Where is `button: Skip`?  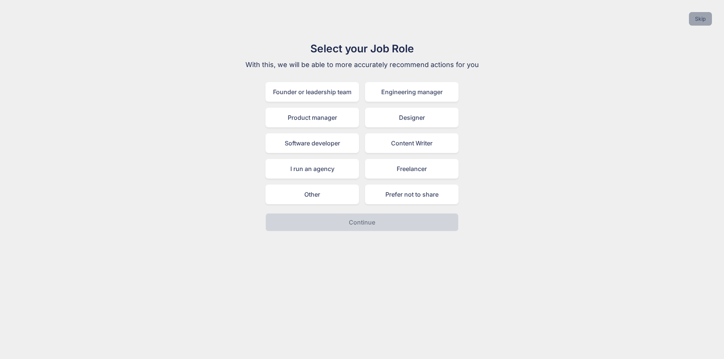
button: Skip is located at coordinates (700, 19).